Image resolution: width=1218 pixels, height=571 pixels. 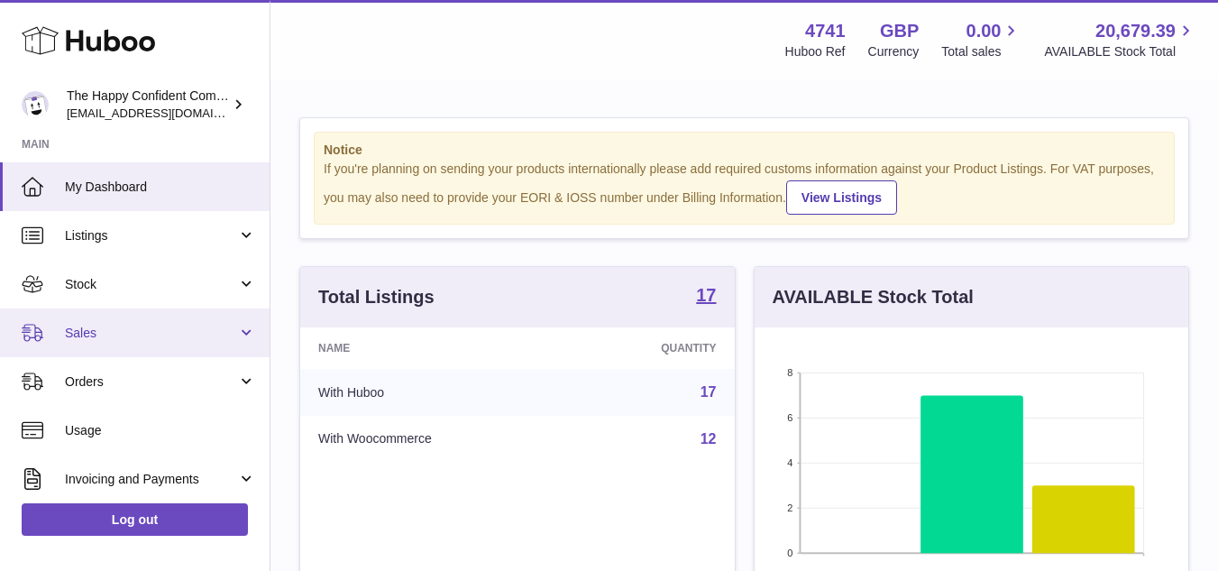 I want to click on td: With Huboo, so click(x=434, y=392).